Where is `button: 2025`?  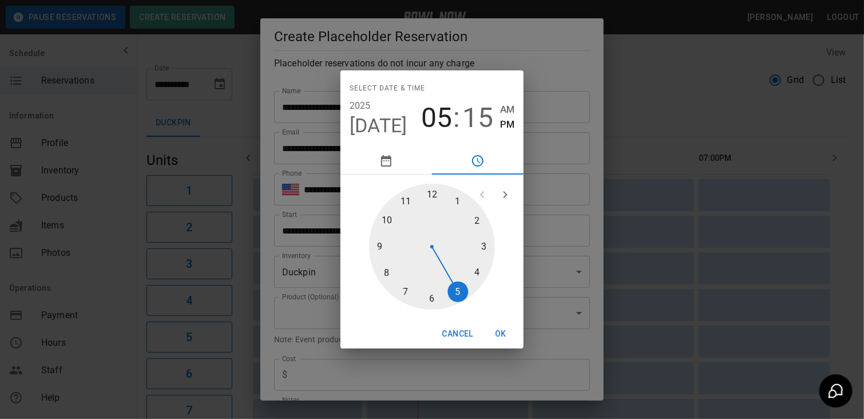 button: 2025 is located at coordinates (360, 106).